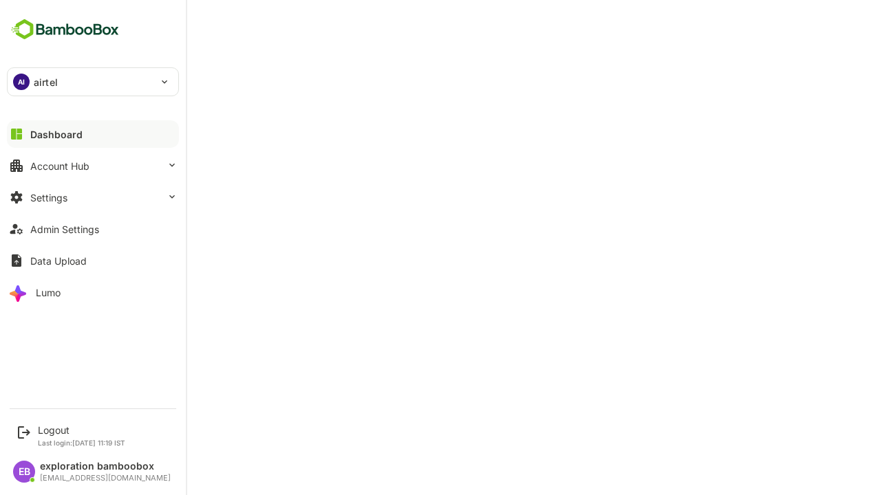 The height and width of the screenshot is (495, 881). I want to click on p: airtel, so click(45, 82).